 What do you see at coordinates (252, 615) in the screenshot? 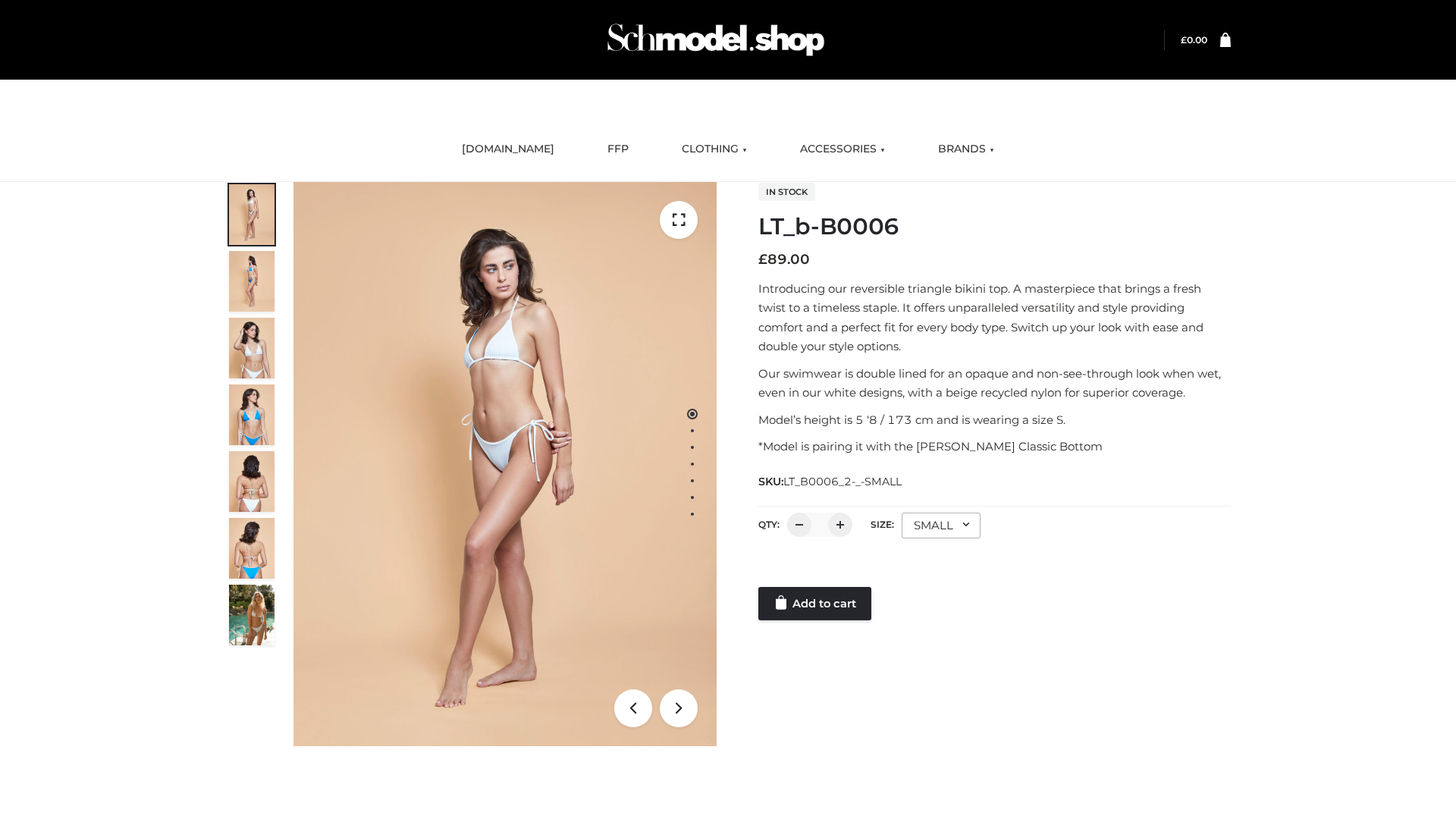
I see `img: Arieltop_CloudNine_AzureSky2.jpg` at bounding box center [252, 615].